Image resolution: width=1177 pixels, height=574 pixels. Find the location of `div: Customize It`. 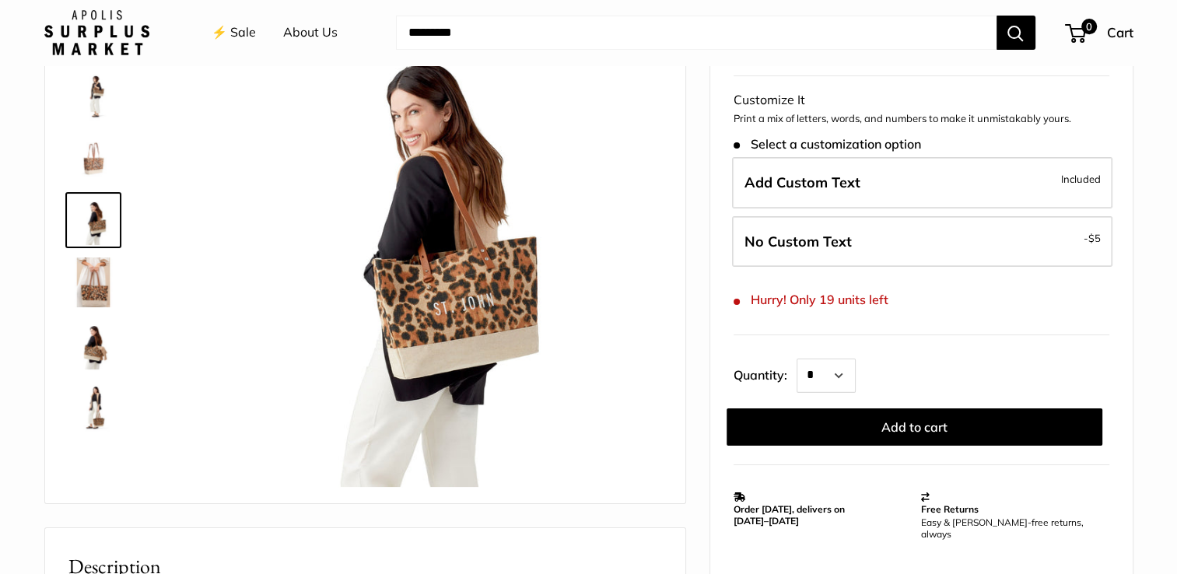

div: Customize It is located at coordinates (921, 100).